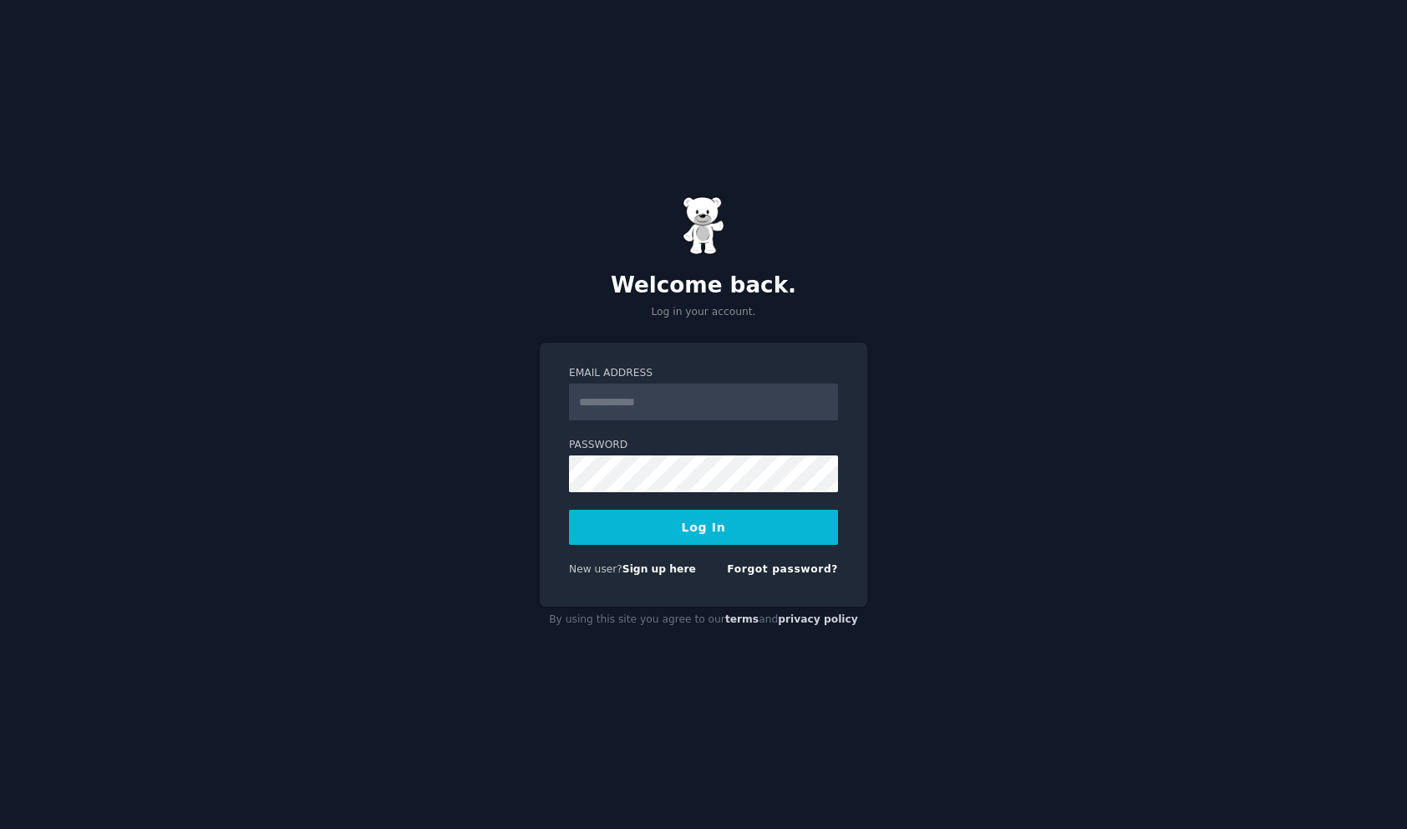 The width and height of the screenshot is (1407, 829). I want to click on div: By using this site you agree to our and, so click(703, 620).